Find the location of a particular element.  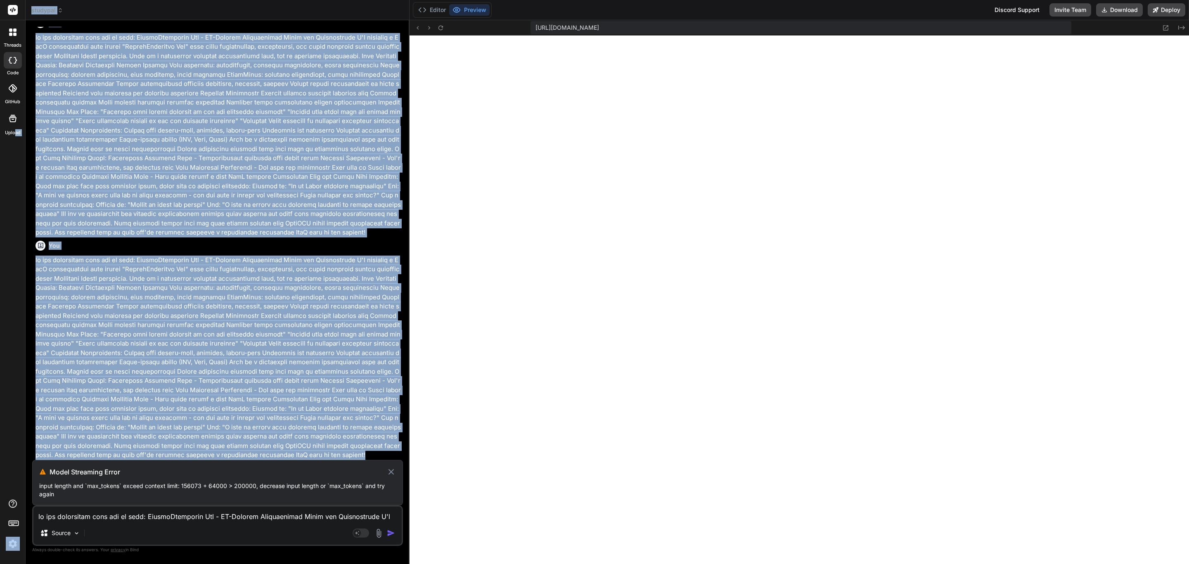

button: Preview is located at coordinates (470, 10).